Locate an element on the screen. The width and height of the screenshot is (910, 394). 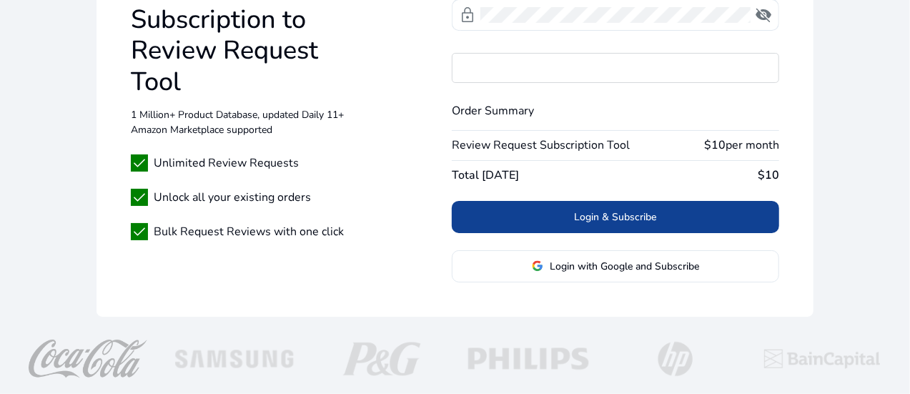
img: Samsung-logo-white.png is located at coordinates (235, 359).